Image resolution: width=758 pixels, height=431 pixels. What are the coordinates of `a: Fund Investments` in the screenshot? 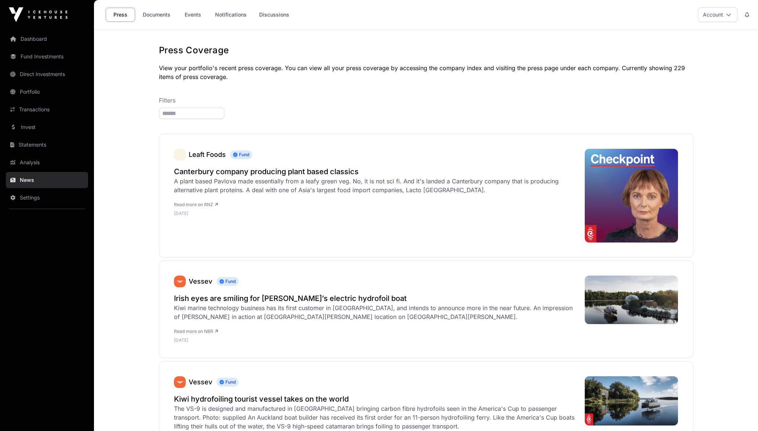 It's located at (47, 57).